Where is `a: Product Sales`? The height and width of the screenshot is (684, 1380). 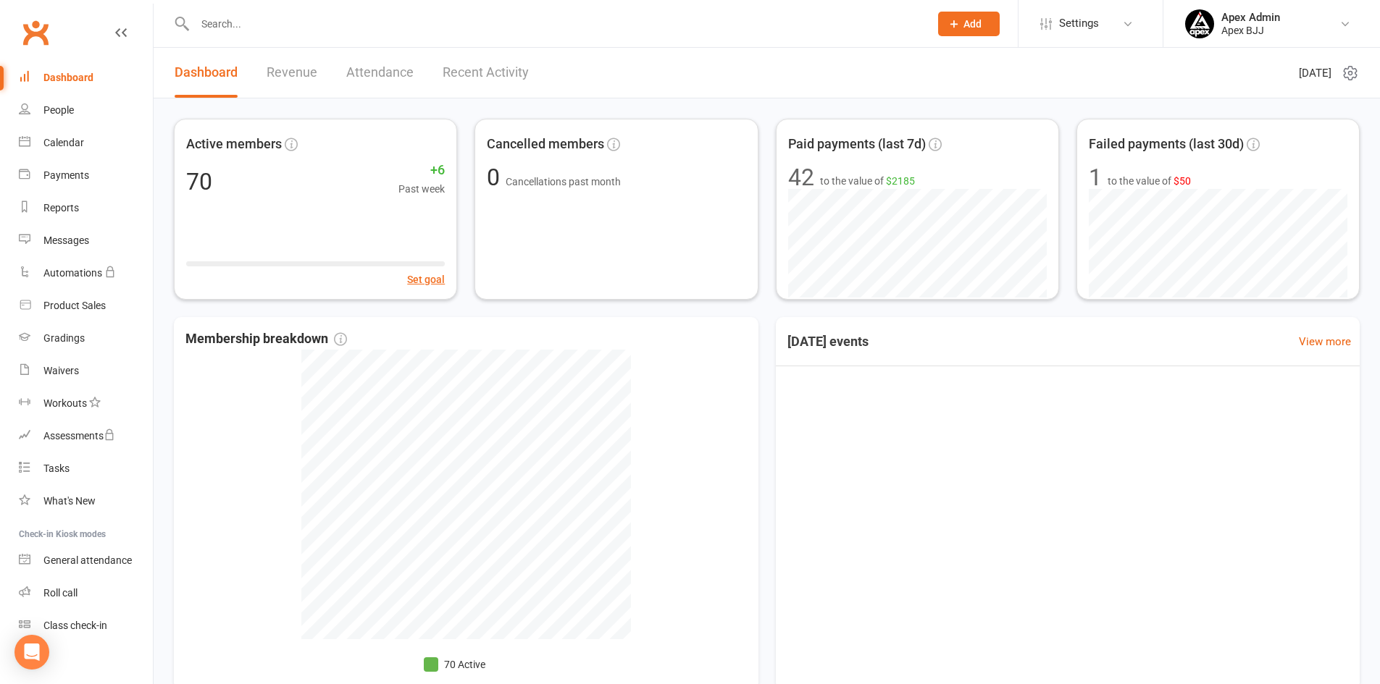 a: Product Sales is located at coordinates (85, 306).